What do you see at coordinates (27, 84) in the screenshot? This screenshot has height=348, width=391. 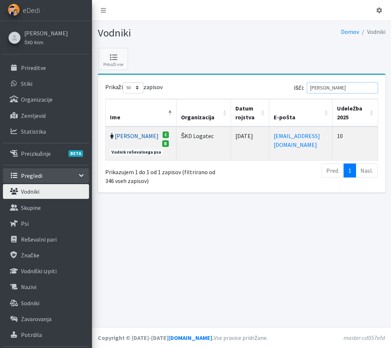 I see `p: Stiki` at bounding box center [27, 84].